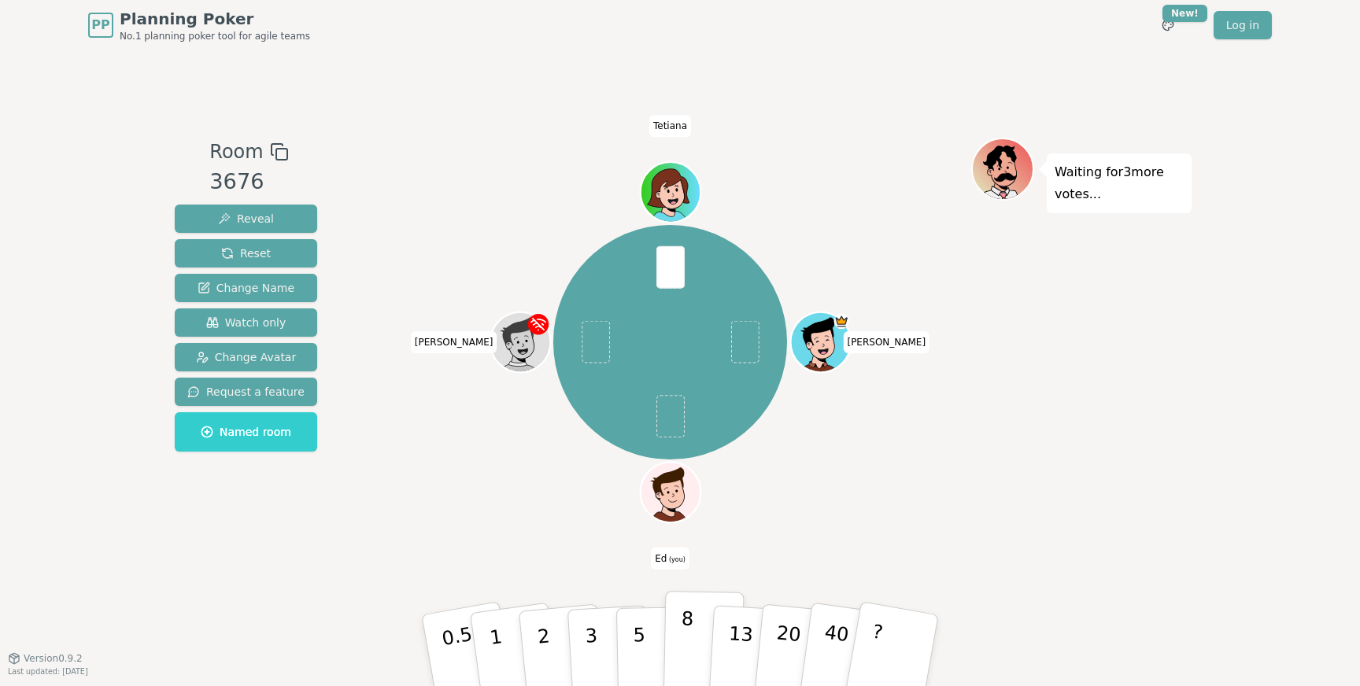  What do you see at coordinates (245, 432) in the screenshot?
I see `button: Named room` at bounding box center [245, 432].